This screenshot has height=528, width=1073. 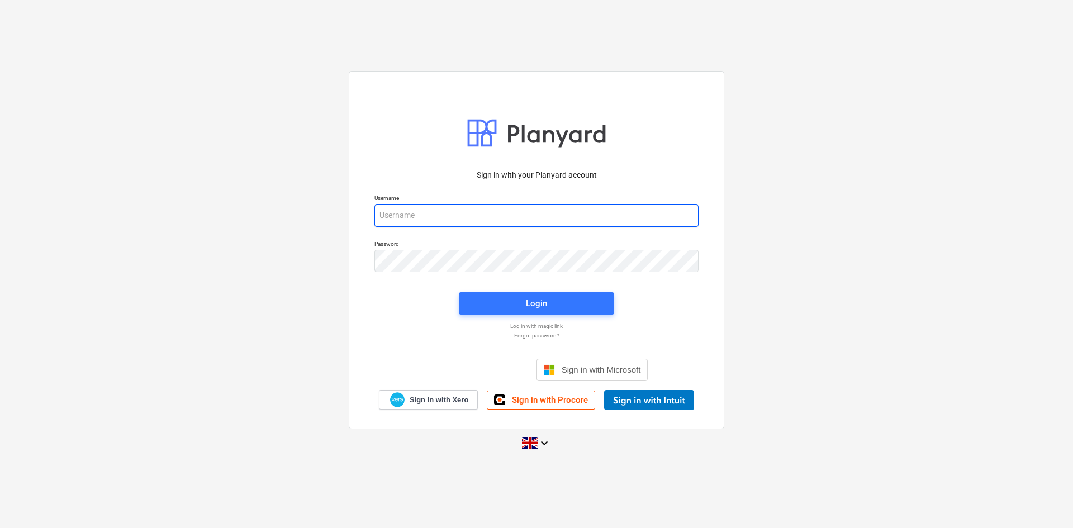 What do you see at coordinates (536, 303) in the screenshot?
I see `button: Login` at bounding box center [536, 303].